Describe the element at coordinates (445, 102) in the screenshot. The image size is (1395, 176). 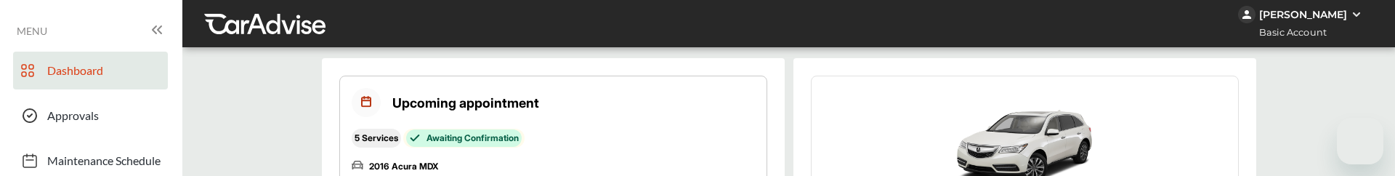
I see `div: Upcoming appointment` at that location.